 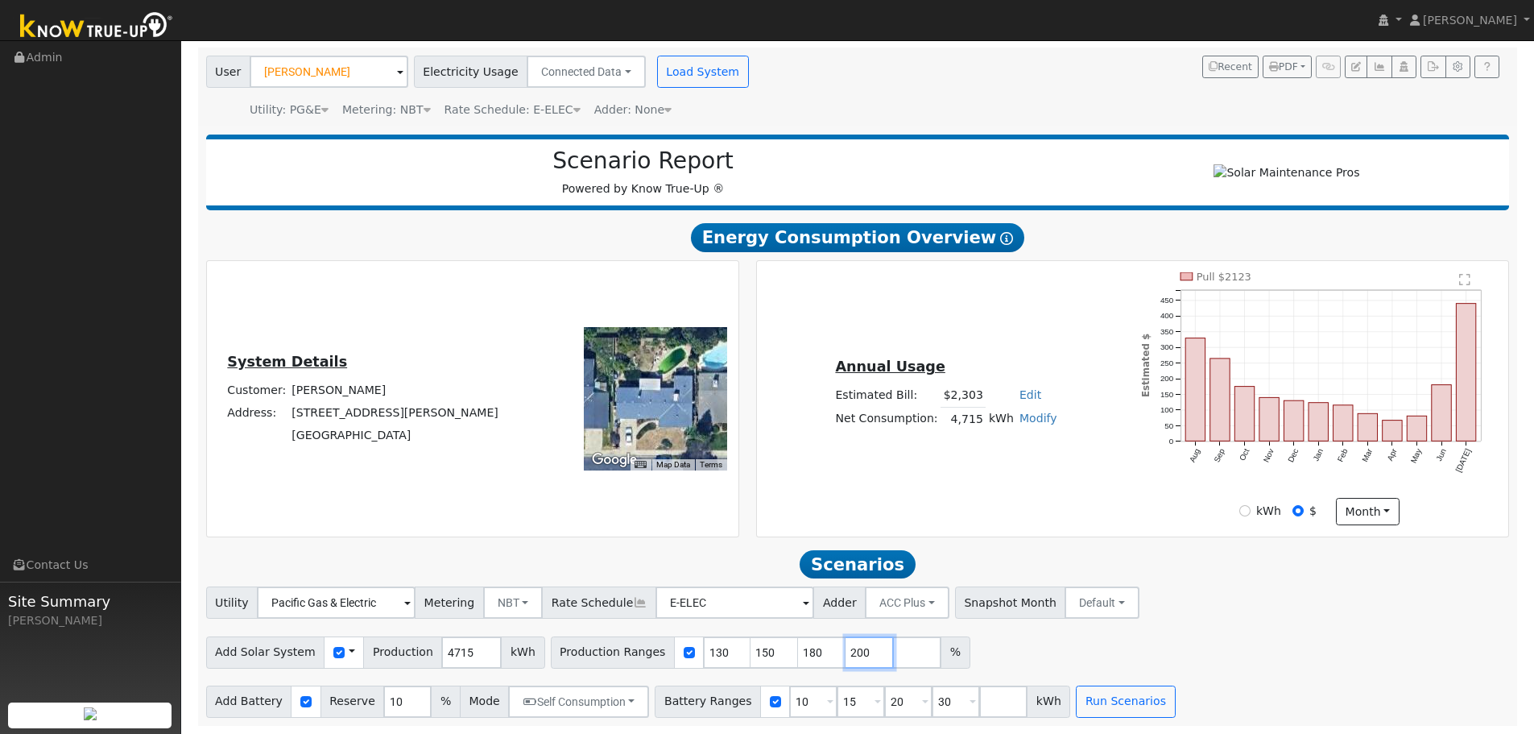 I want to click on text: Jun, so click(x=1441, y=454).